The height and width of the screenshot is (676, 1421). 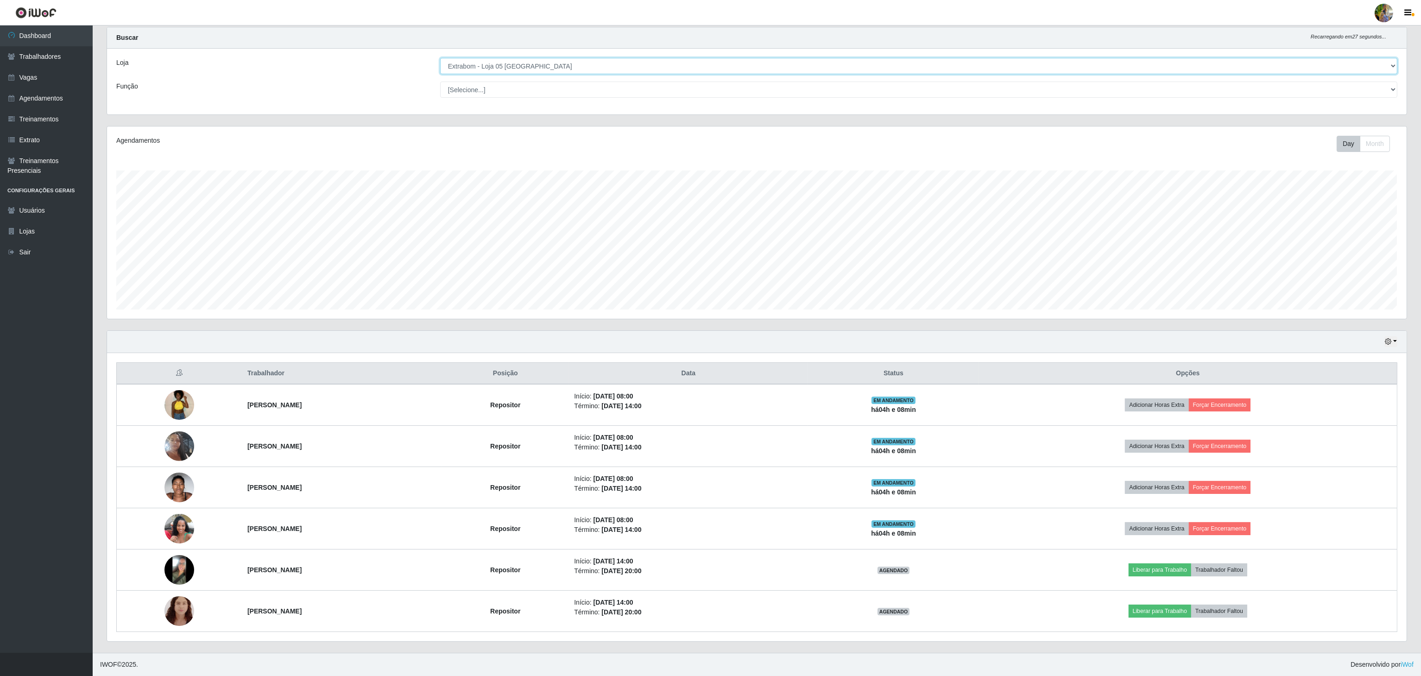 What do you see at coordinates (1348, 144) in the screenshot?
I see `button: Day` at bounding box center [1348, 144].